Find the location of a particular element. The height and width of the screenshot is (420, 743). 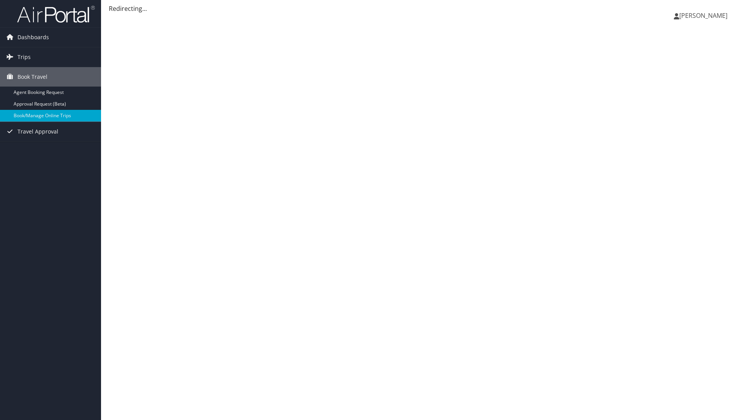

span: Book Travel is located at coordinates (32, 77).